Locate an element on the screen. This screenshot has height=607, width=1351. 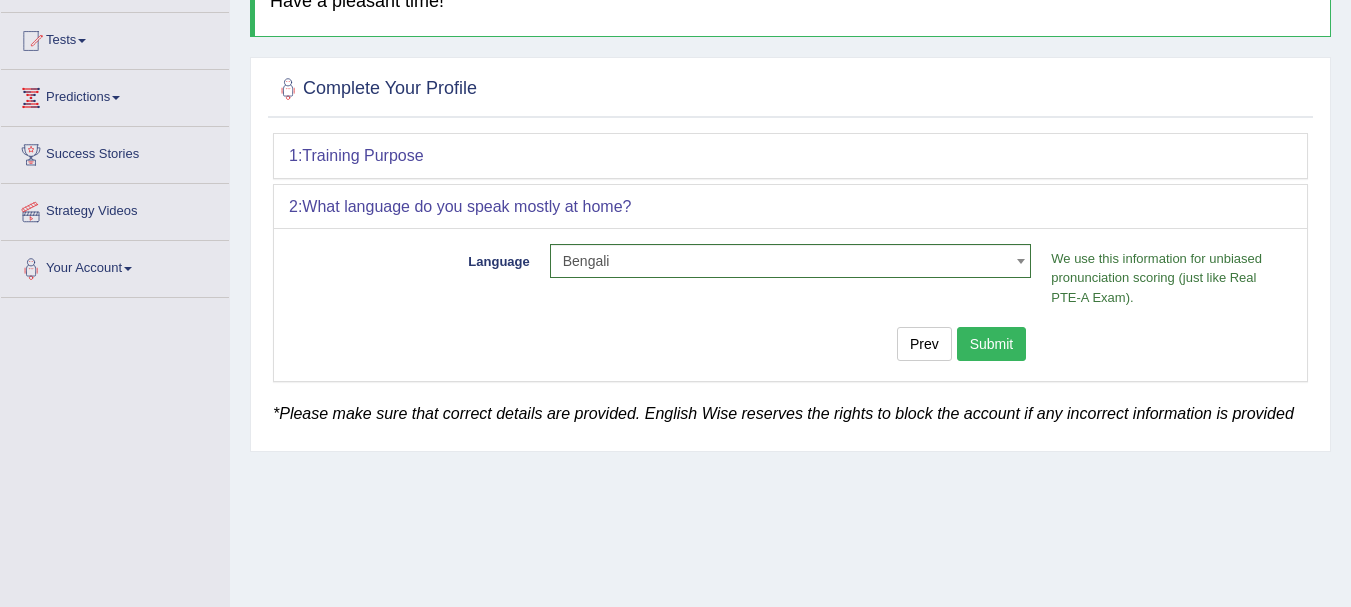
label: Language is located at coordinates (414, 257).